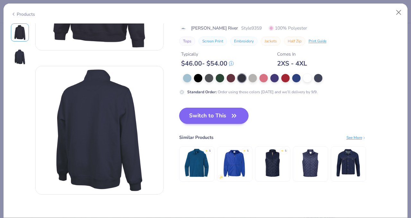  I want to click on button: Switch to This, so click(214, 116).